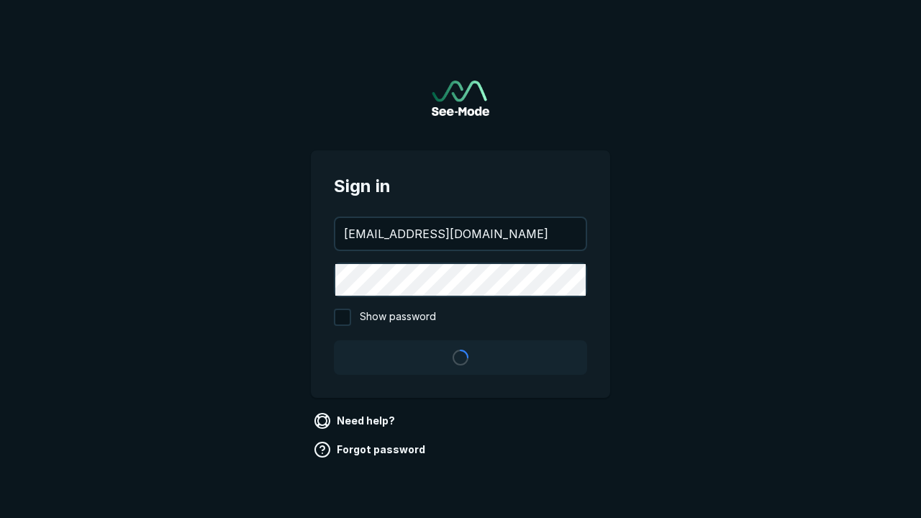 The height and width of the screenshot is (518, 921). What do you see at coordinates (355, 421) in the screenshot?
I see `a: Need help?` at bounding box center [355, 421].